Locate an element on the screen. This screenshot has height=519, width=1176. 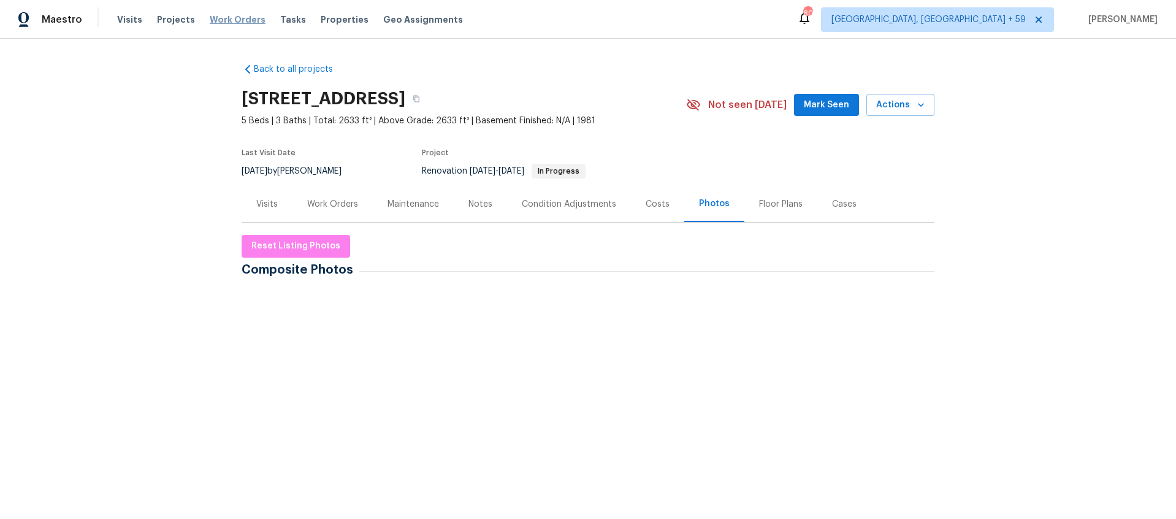
span: Work Orders is located at coordinates (237, 20).